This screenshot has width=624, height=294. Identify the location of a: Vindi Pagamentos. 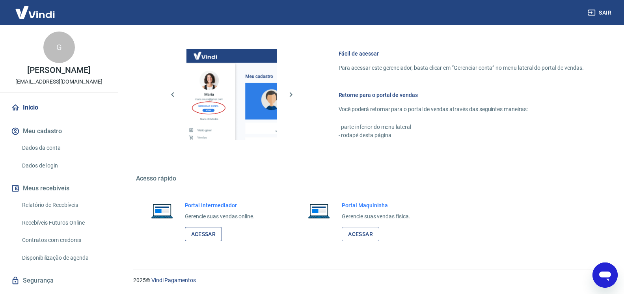
(173, 280).